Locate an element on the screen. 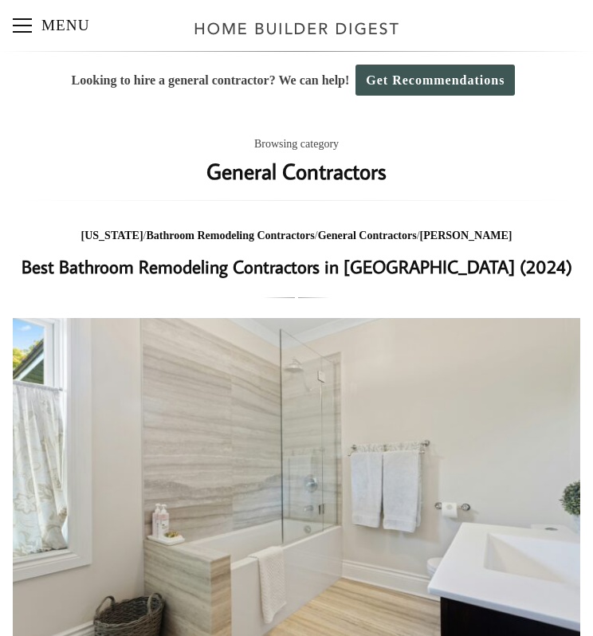 Image resolution: width=593 pixels, height=636 pixels. a: General Contractors is located at coordinates (367, 235).